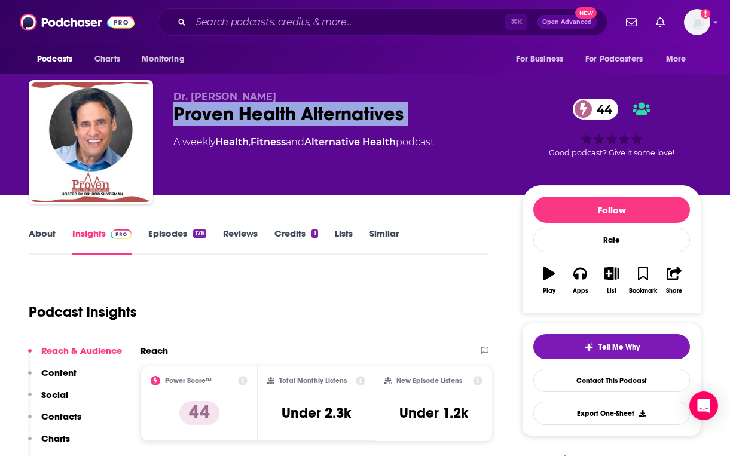  What do you see at coordinates (674, 280) in the screenshot?
I see `button: Share` at bounding box center [674, 280].